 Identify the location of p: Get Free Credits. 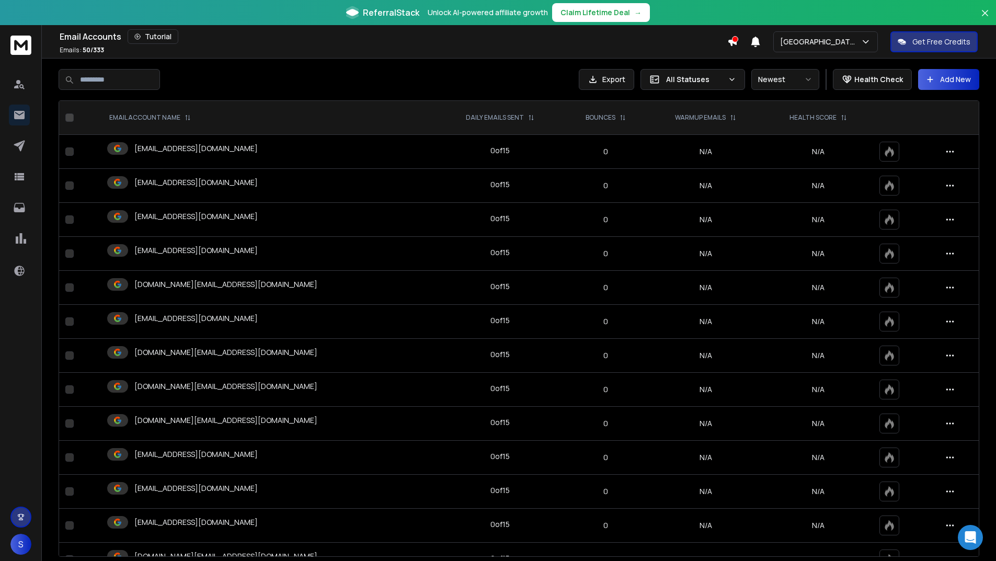
(942, 42).